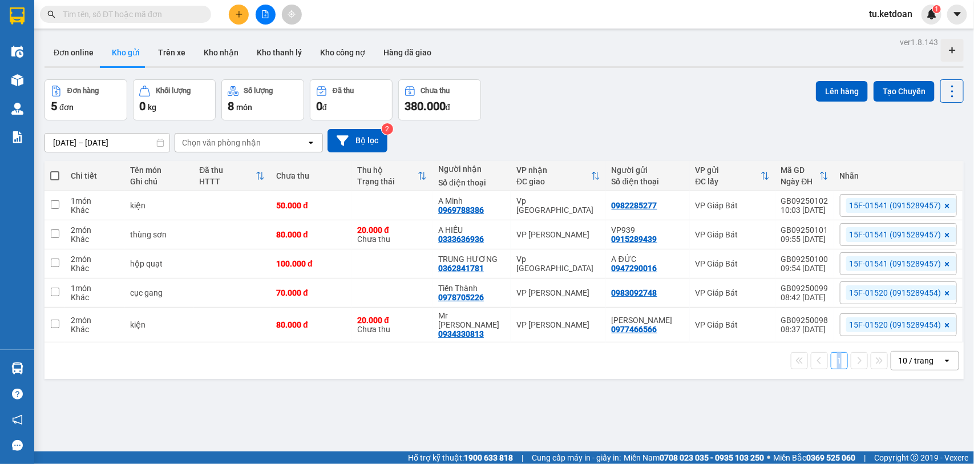 The height and width of the screenshot is (464, 974). Describe the element at coordinates (554, 182) in the screenshot. I see `div: ĐC giao` at that location.